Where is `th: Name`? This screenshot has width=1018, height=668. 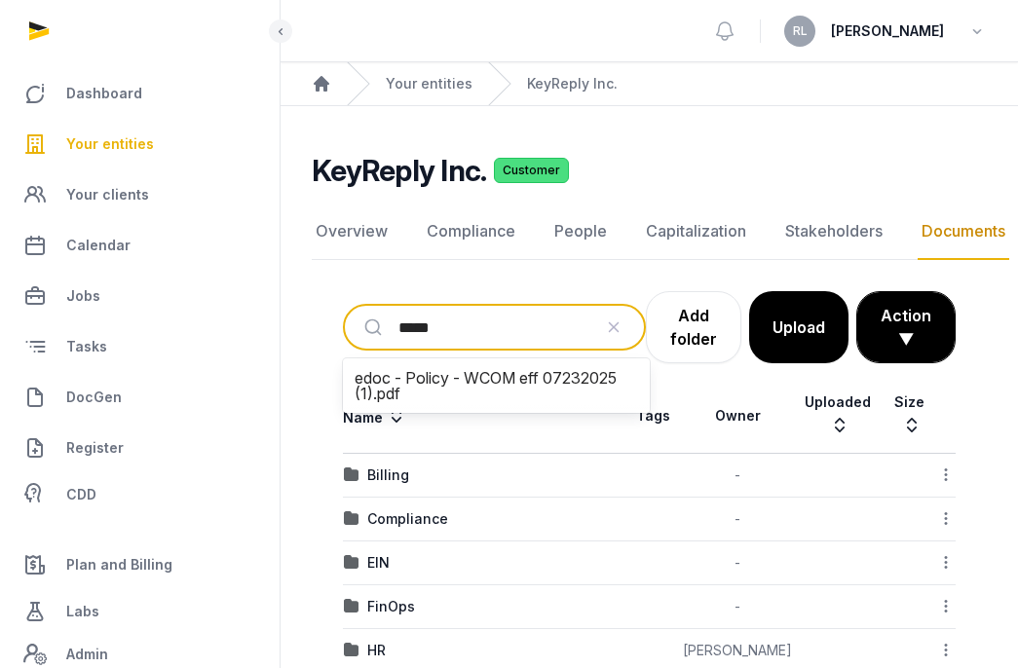 th: Name is located at coordinates (483, 416).